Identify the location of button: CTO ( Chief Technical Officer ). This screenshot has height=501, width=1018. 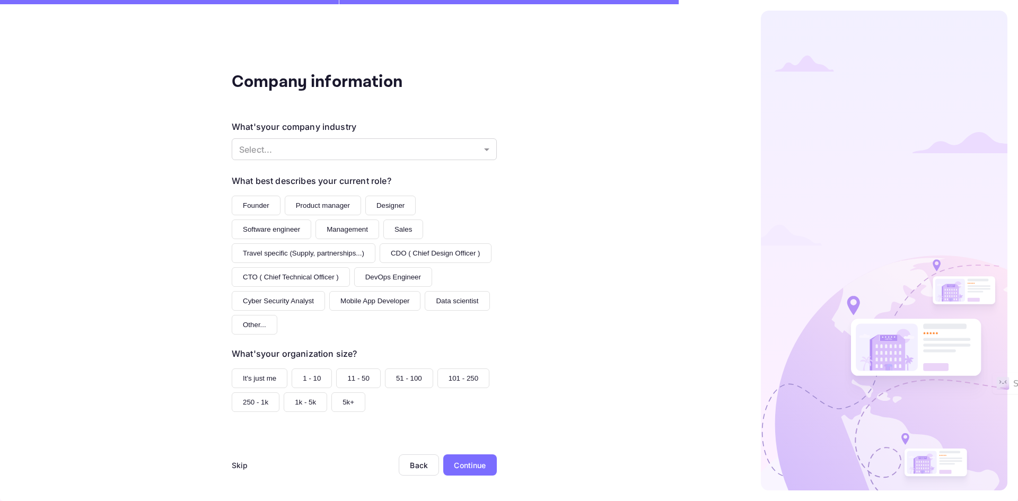
(291, 277).